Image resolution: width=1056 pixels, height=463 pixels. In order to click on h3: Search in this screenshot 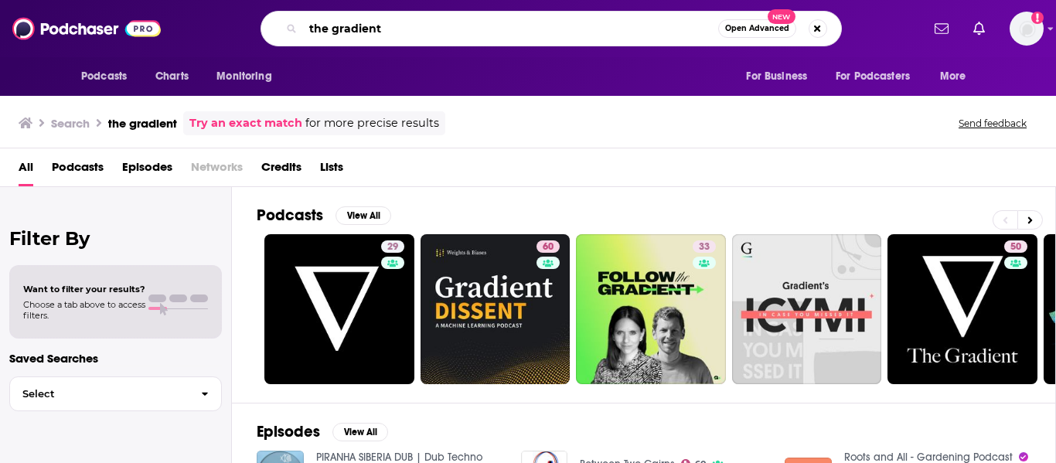, I will do `click(70, 123)`.